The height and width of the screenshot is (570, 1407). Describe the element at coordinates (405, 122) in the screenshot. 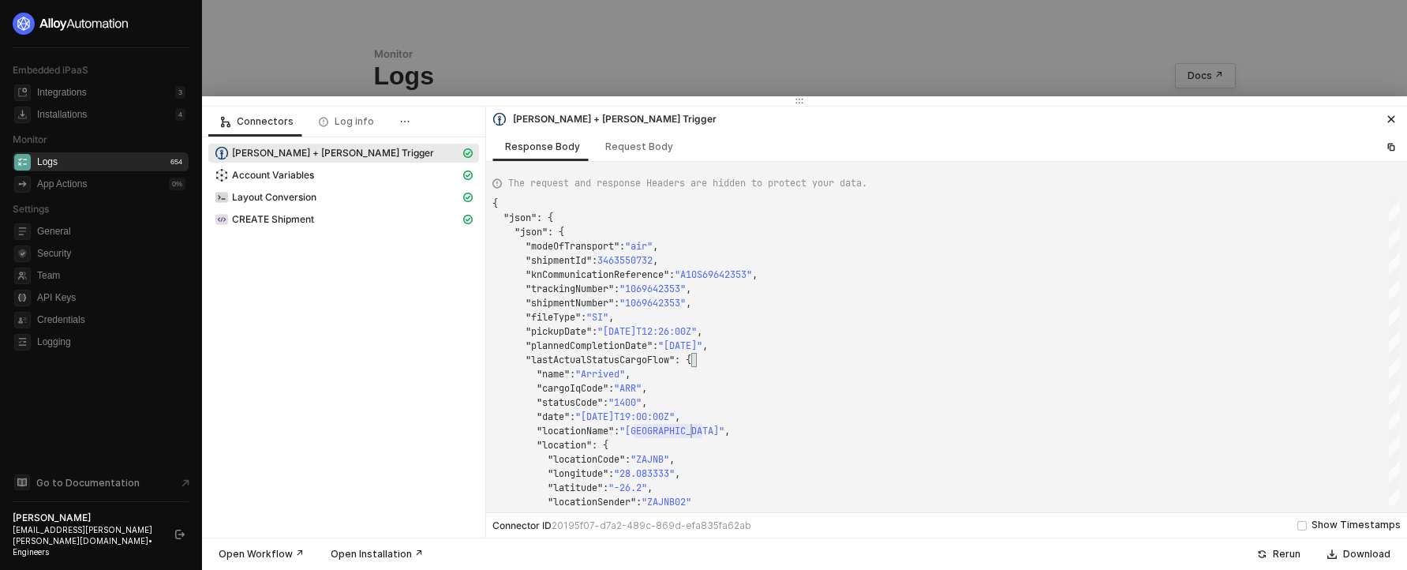

I see `button: ellipsis` at that location.